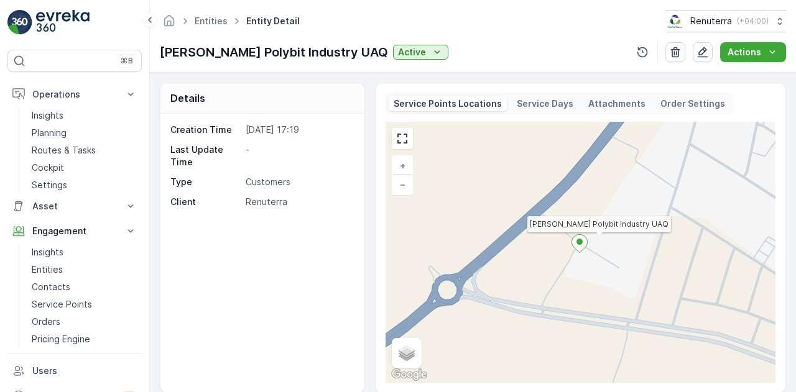  I want to click on a: Layers, so click(407, 353).